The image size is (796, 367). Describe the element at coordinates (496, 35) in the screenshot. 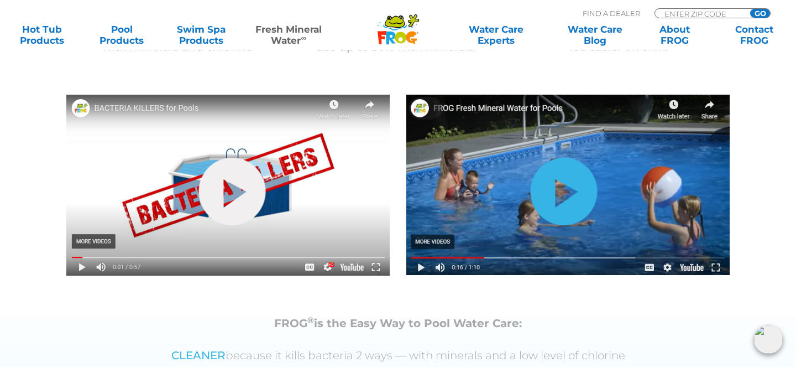

I see `a: Water CareExperts` at that location.